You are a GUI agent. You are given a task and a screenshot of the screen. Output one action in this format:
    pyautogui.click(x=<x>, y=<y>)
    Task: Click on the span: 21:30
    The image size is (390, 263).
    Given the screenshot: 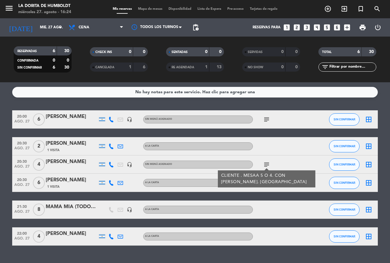 What is the action you would take?
    pyautogui.click(x=22, y=206)
    